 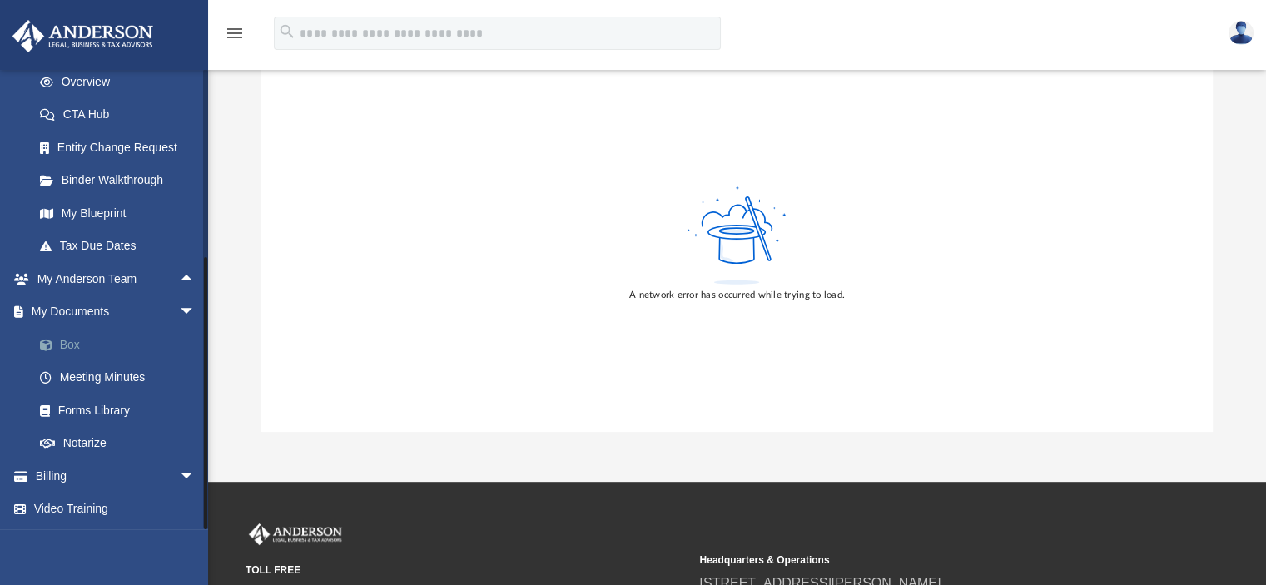 What do you see at coordinates (920, 560) in the screenshot?
I see `small: Headquarters & Operations` at bounding box center [920, 560].